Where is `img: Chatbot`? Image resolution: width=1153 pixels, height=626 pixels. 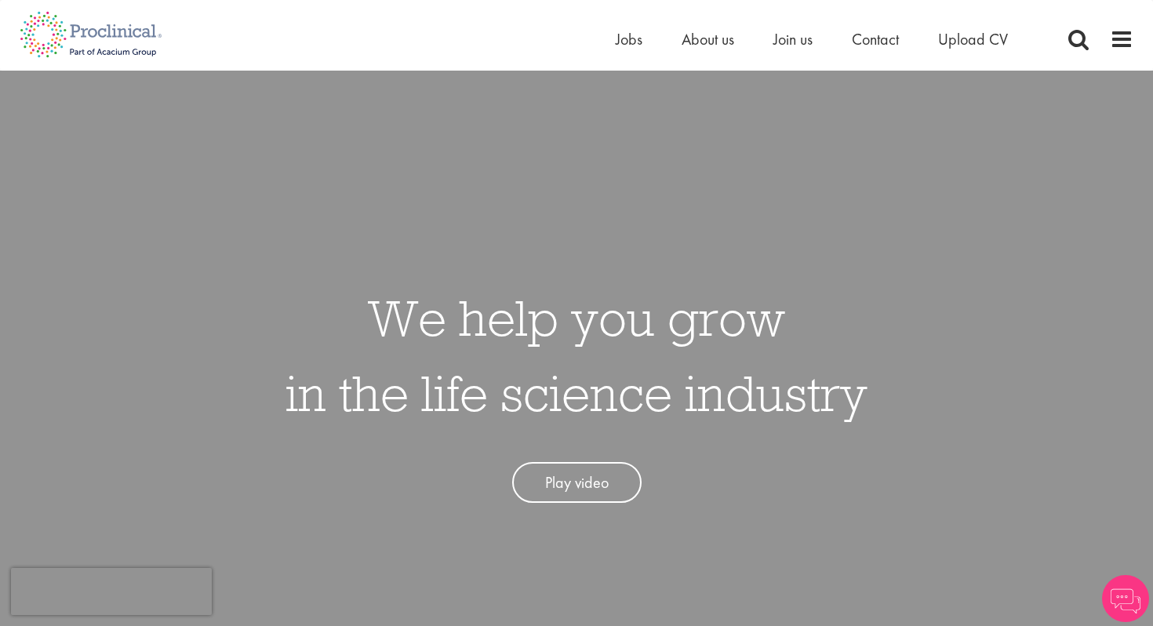 img: Chatbot is located at coordinates (1126, 599).